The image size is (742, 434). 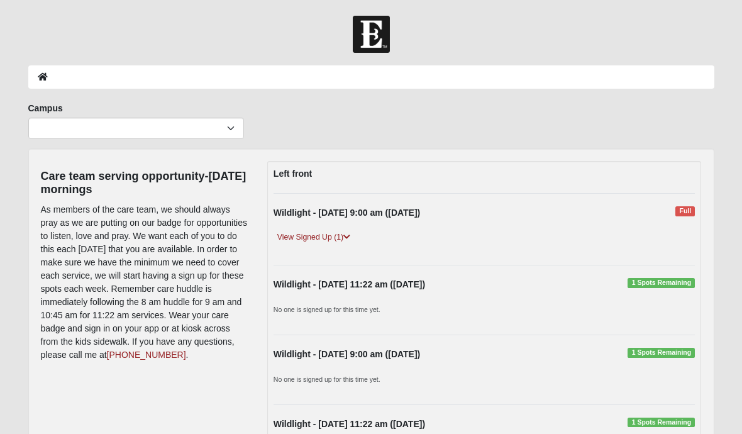 What do you see at coordinates (371, 34) in the screenshot?
I see `img: Church of Eleven22 Logo` at bounding box center [371, 34].